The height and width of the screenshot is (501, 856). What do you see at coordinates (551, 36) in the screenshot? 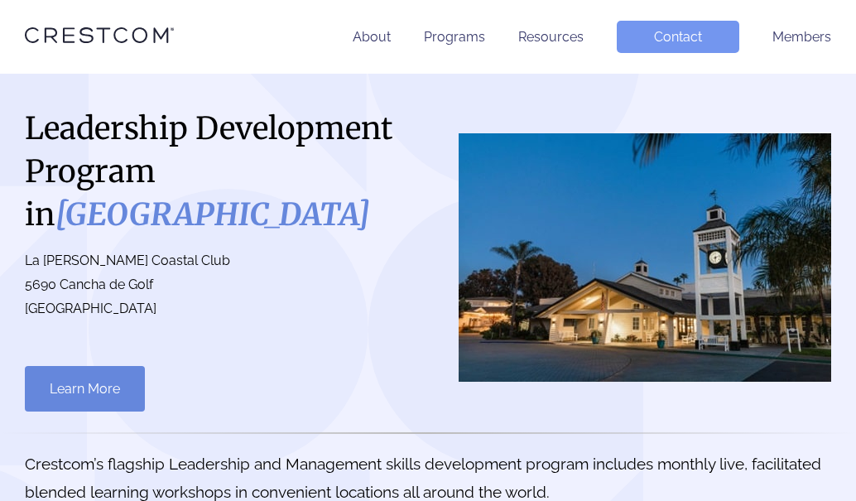
I see `a: Resources` at bounding box center [551, 36].